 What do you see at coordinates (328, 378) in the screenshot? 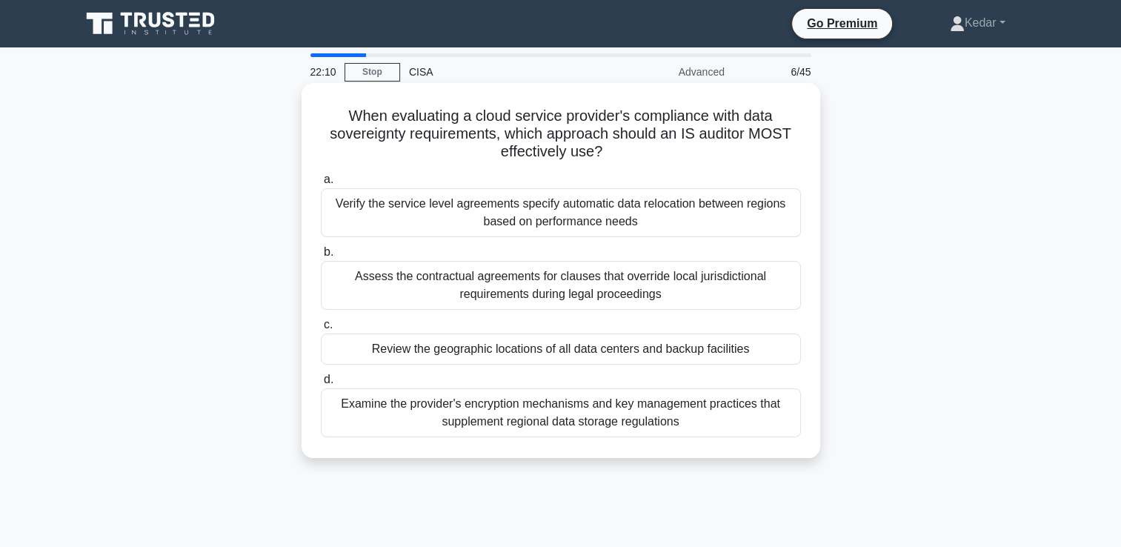
I see `span: d.` at bounding box center [328, 378].